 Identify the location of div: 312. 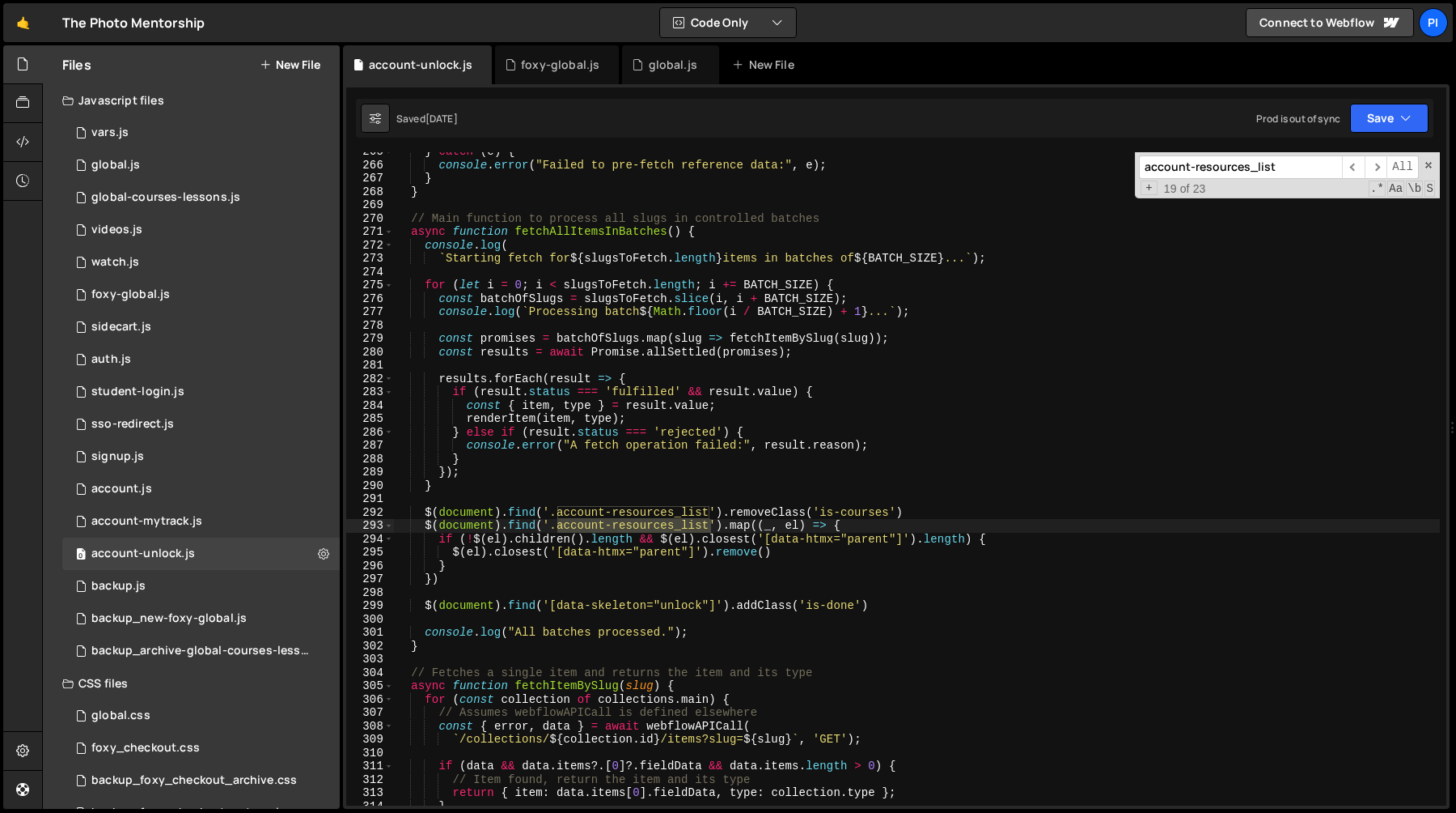
(370, 779).